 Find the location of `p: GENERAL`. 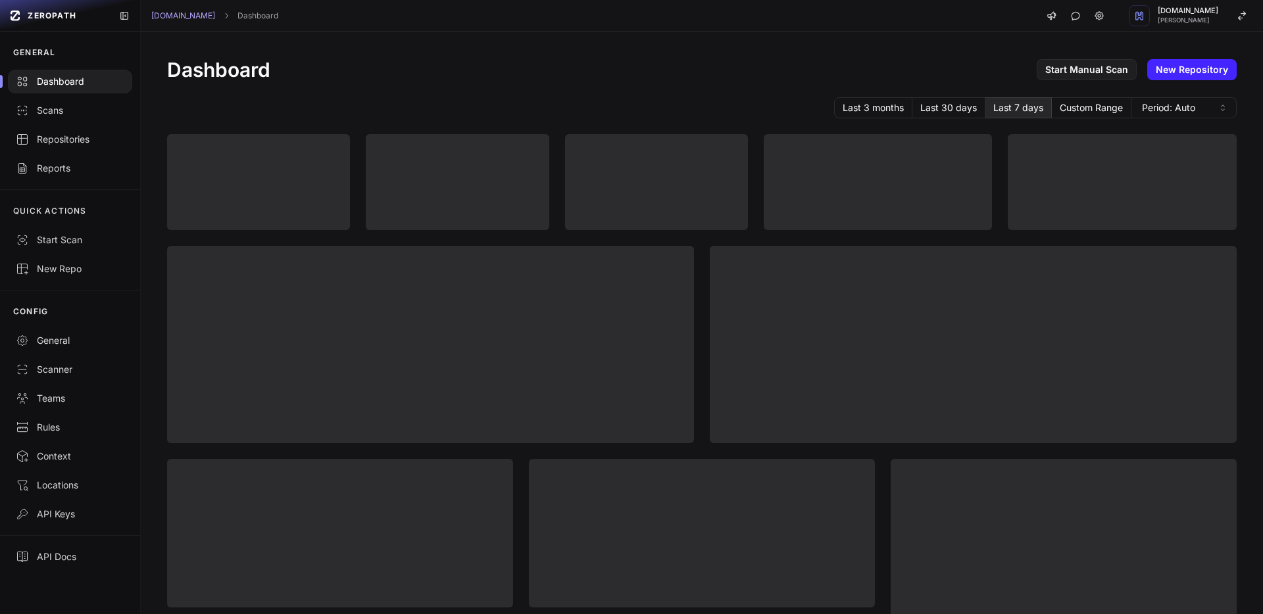

p: GENERAL is located at coordinates (34, 53).